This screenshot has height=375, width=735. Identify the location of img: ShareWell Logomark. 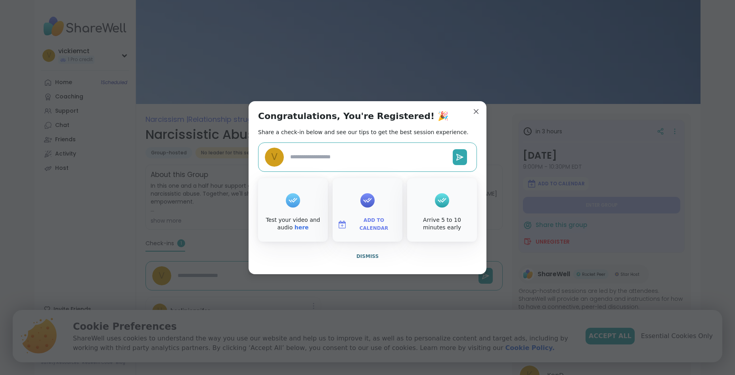
(342, 224).